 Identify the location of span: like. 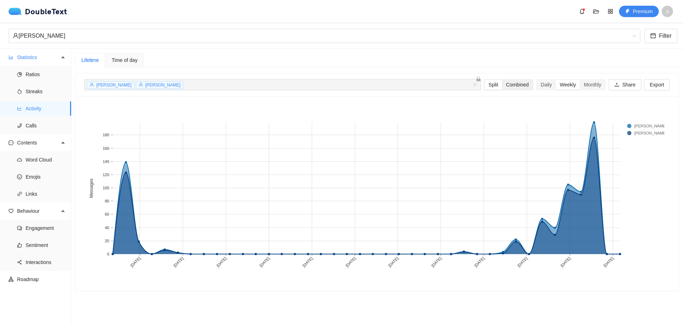
(20, 245).